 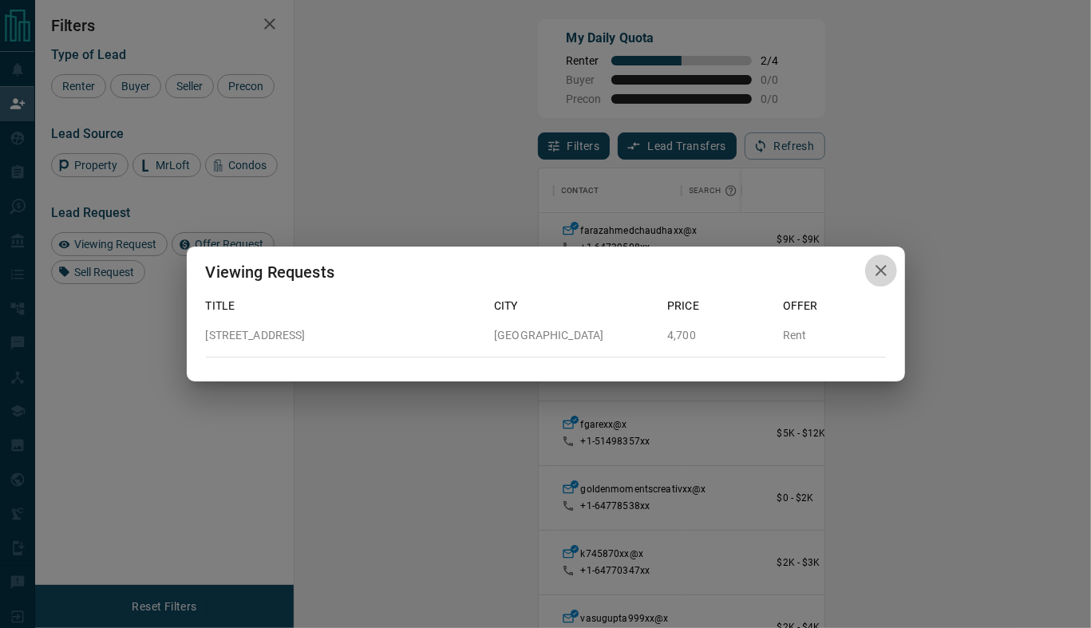 I want to click on h2: Viewing Requests, so click(x=270, y=272).